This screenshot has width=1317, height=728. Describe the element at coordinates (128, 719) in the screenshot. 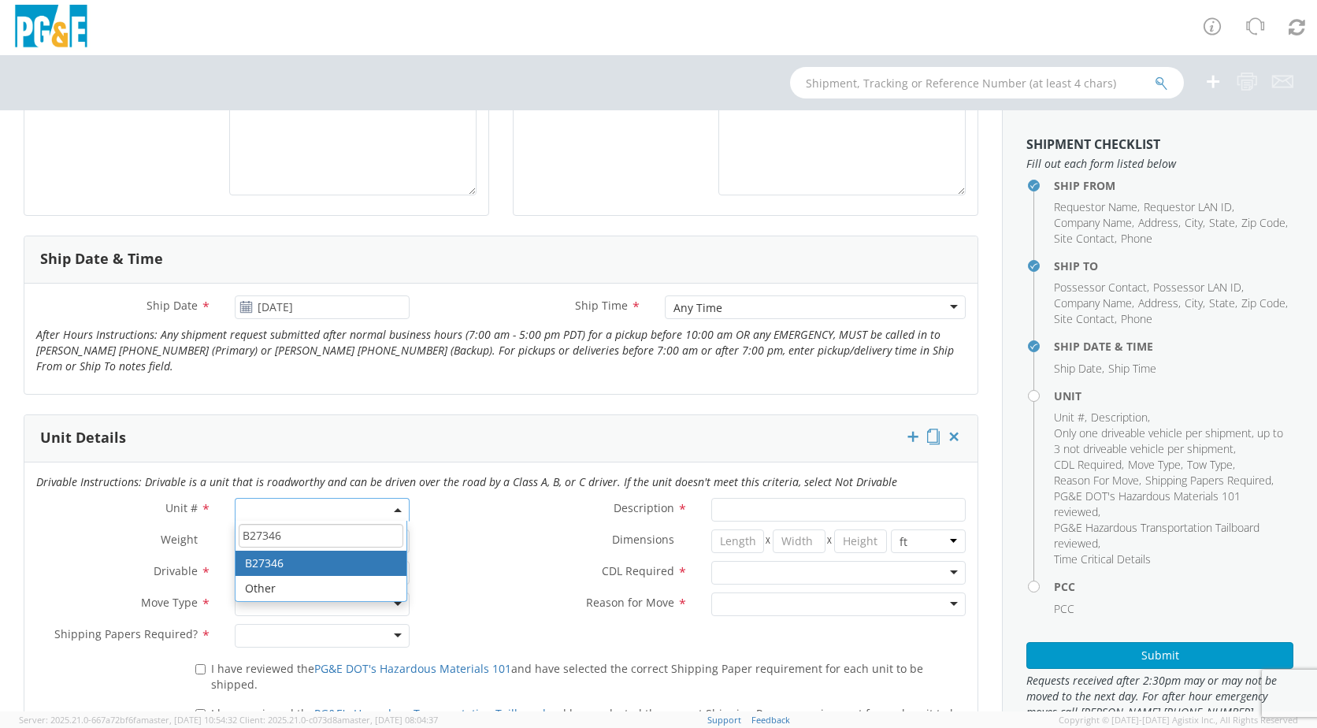

I see `span: Server: 2025.21.0-667a72bf6fa` at that location.